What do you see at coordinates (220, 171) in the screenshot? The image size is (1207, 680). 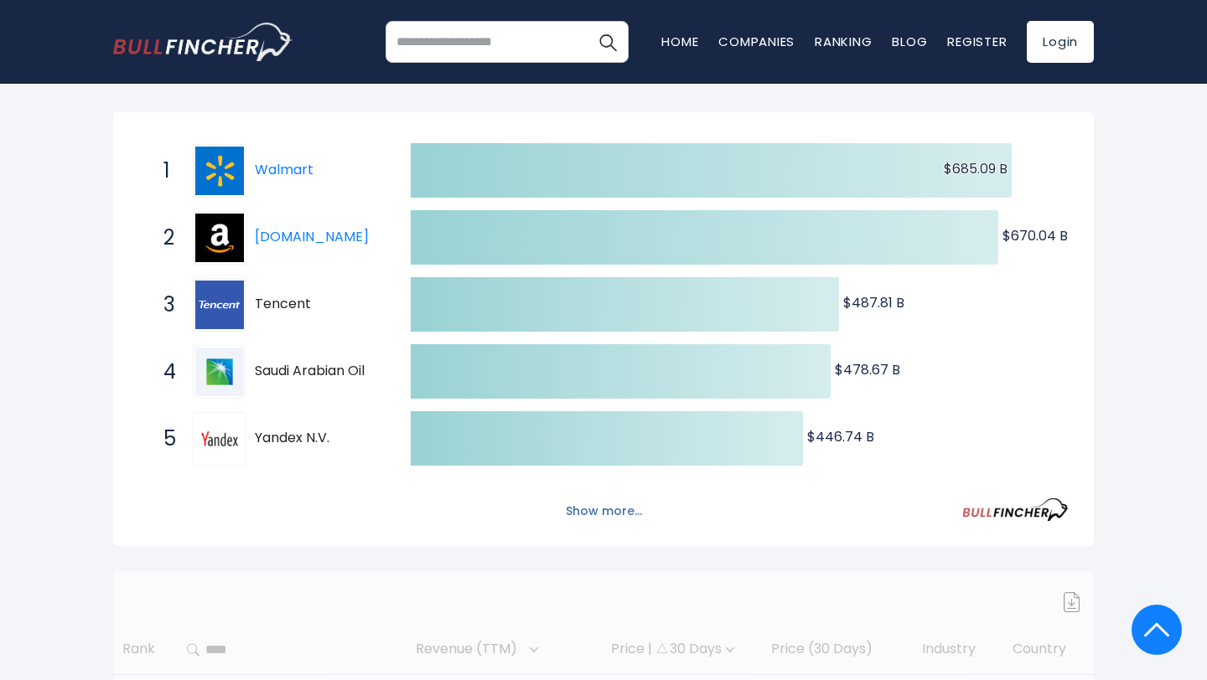 I see `img: Walmart` at bounding box center [220, 171].